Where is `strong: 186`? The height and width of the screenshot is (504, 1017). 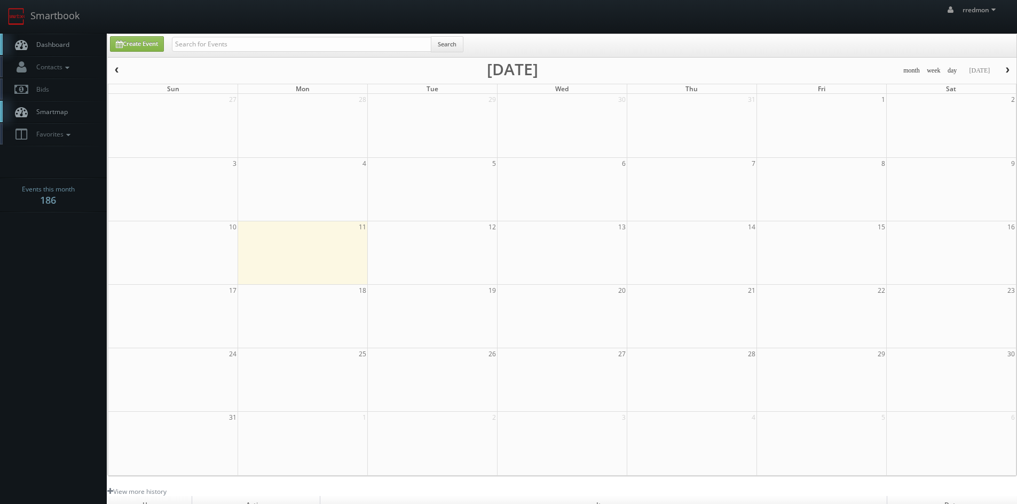
strong: 186 is located at coordinates (48, 200).